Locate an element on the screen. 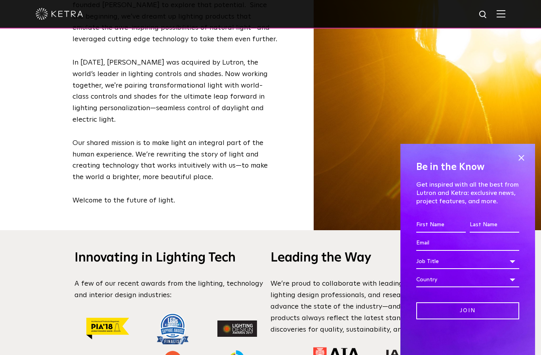 The image size is (541, 355). input: Join is located at coordinates (468, 311).